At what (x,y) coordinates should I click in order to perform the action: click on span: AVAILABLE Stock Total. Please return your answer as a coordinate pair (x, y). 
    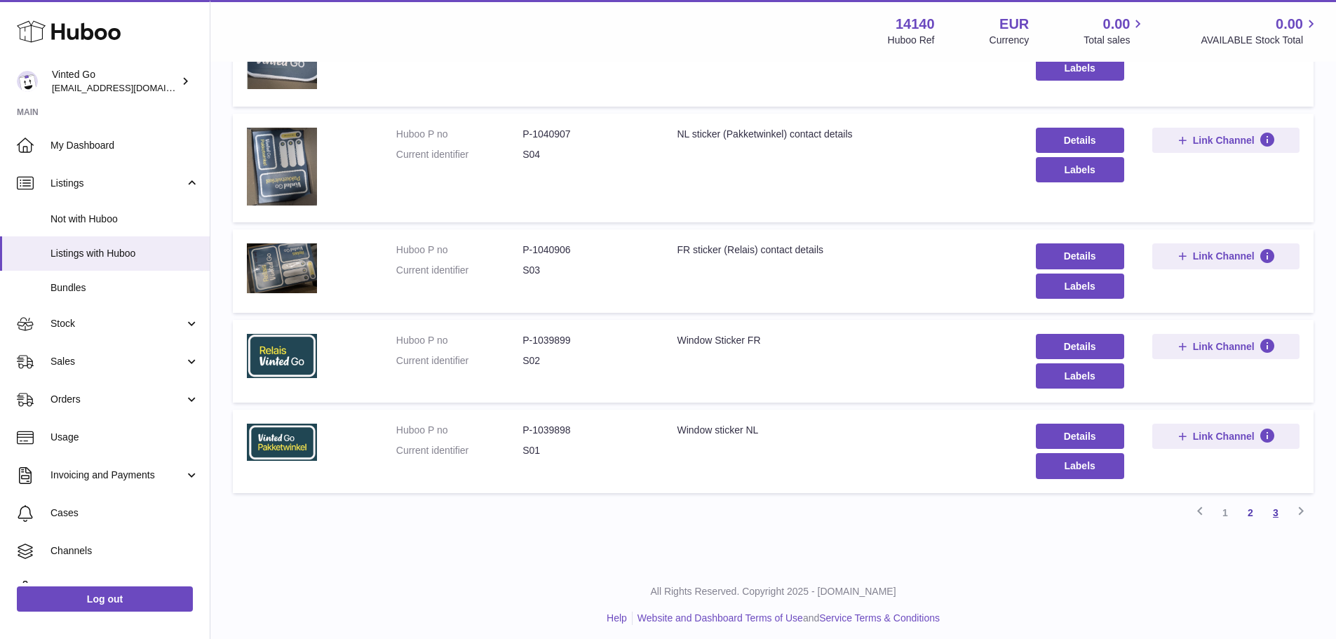
    Looking at the image, I should click on (1259, 40).